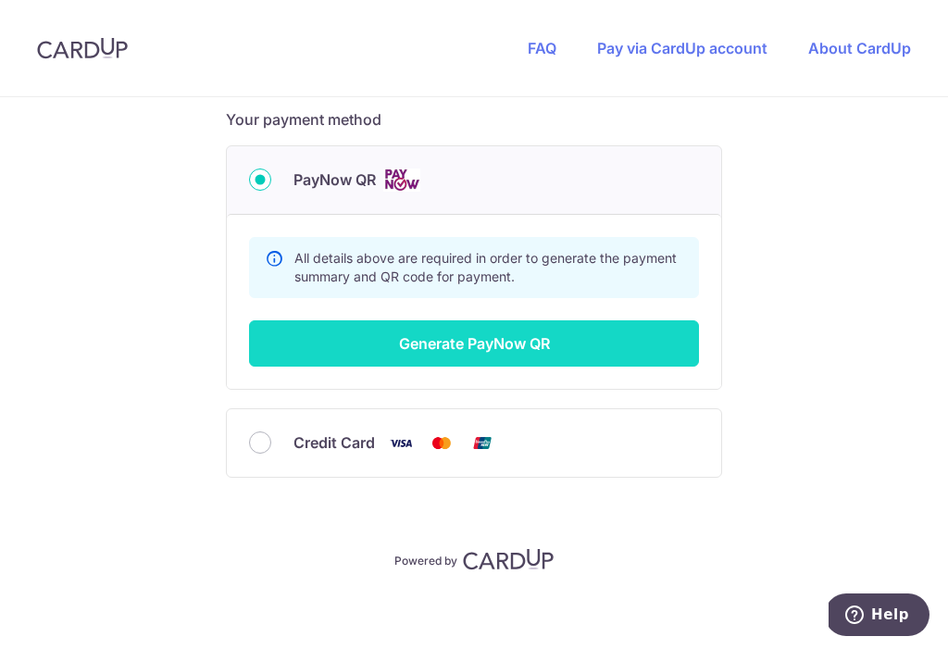 Image resolution: width=948 pixels, height=649 pixels. Describe the element at coordinates (474, 442) in the screenshot. I see `div: Credit Card Visa Mastercard Union Pay` at that location.